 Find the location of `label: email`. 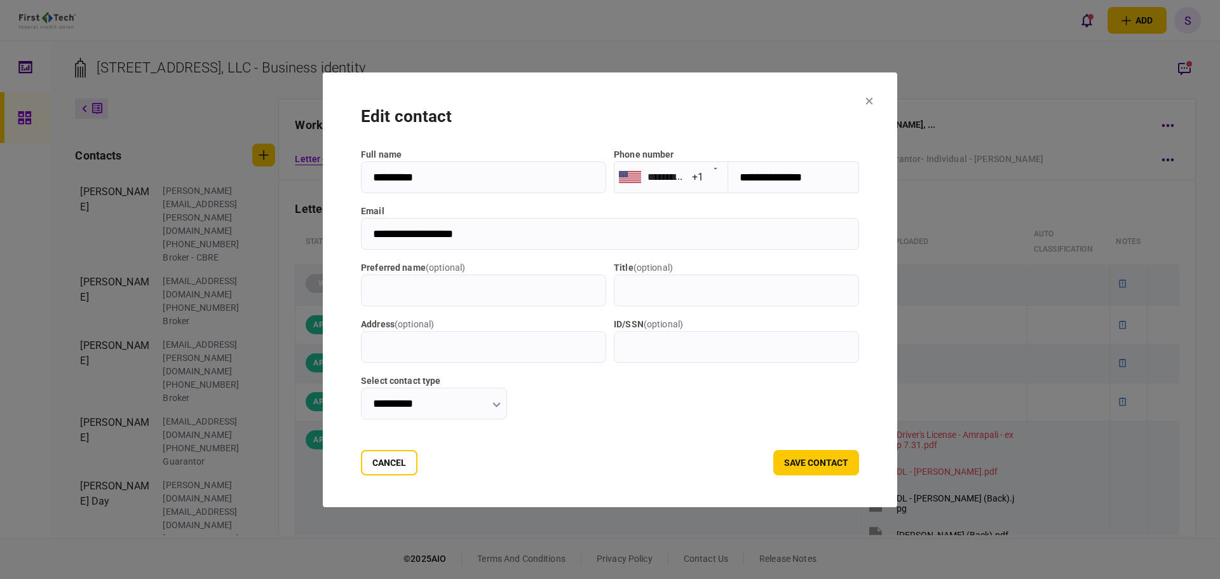

label: email is located at coordinates (610, 211).